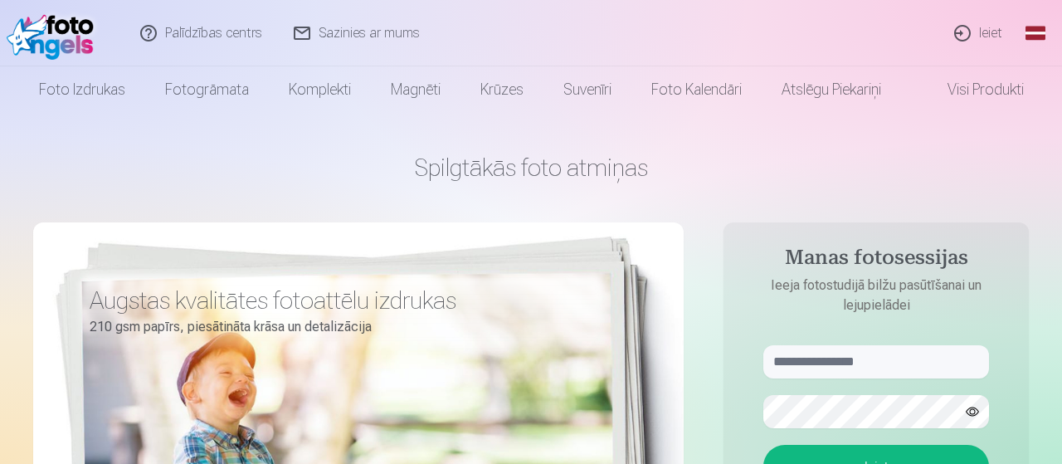 This screenshot has height=464, width=1062. What do you see at coordinates (342, 300) in the screenshot?
I see `h3: Augstas kvalitātes fotoattēlu izdrukas` at bounding box center [342, 300].